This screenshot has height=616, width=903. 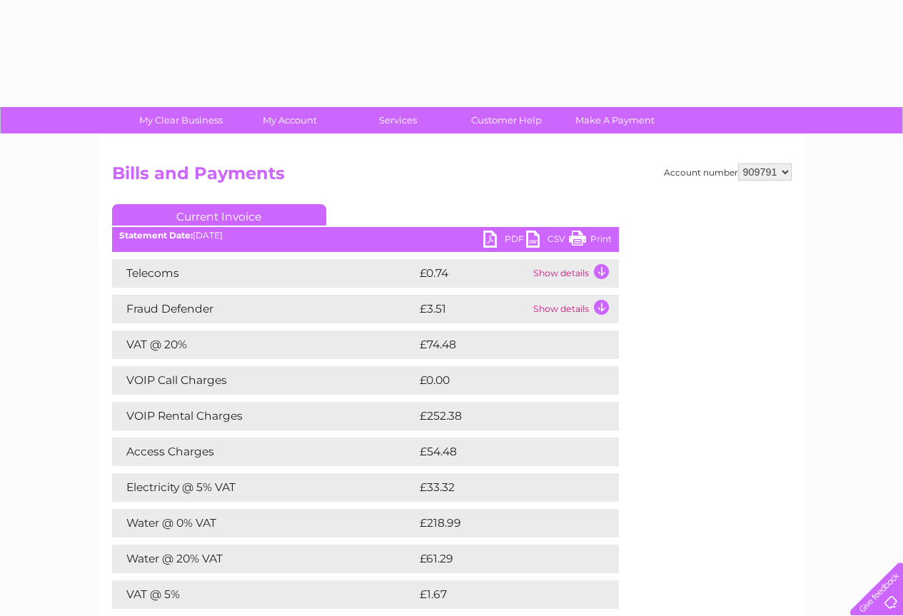 What do you see at coordinates (502, 559) in the screenshot?
I see `td: £61.29` at bounding box center [502, 559].